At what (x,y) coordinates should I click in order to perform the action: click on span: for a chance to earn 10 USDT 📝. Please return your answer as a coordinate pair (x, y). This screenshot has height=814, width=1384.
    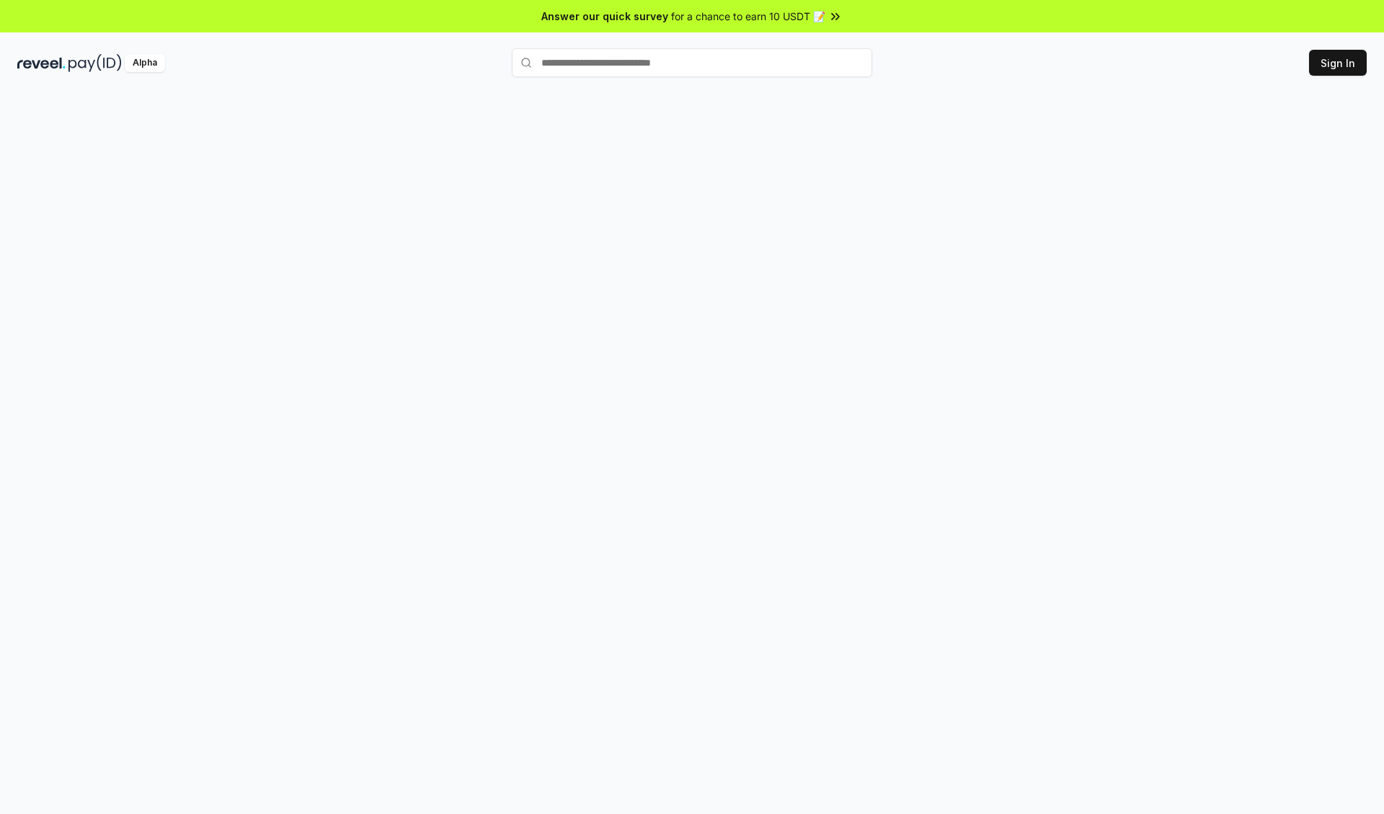
    Looking at the image, I should click on (748, 16).